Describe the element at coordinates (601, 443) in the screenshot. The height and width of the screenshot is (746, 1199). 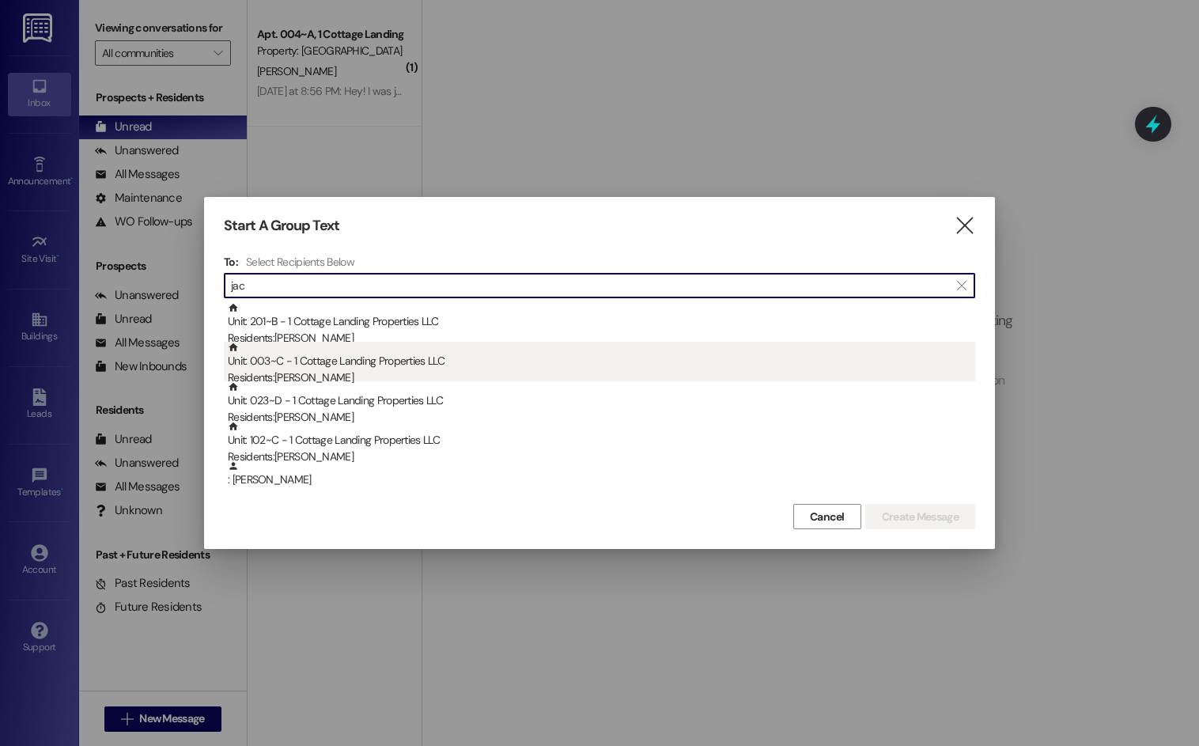
I see `div: Unit: 102~C - 1 Cottage Landing Properties LLC` at that location.